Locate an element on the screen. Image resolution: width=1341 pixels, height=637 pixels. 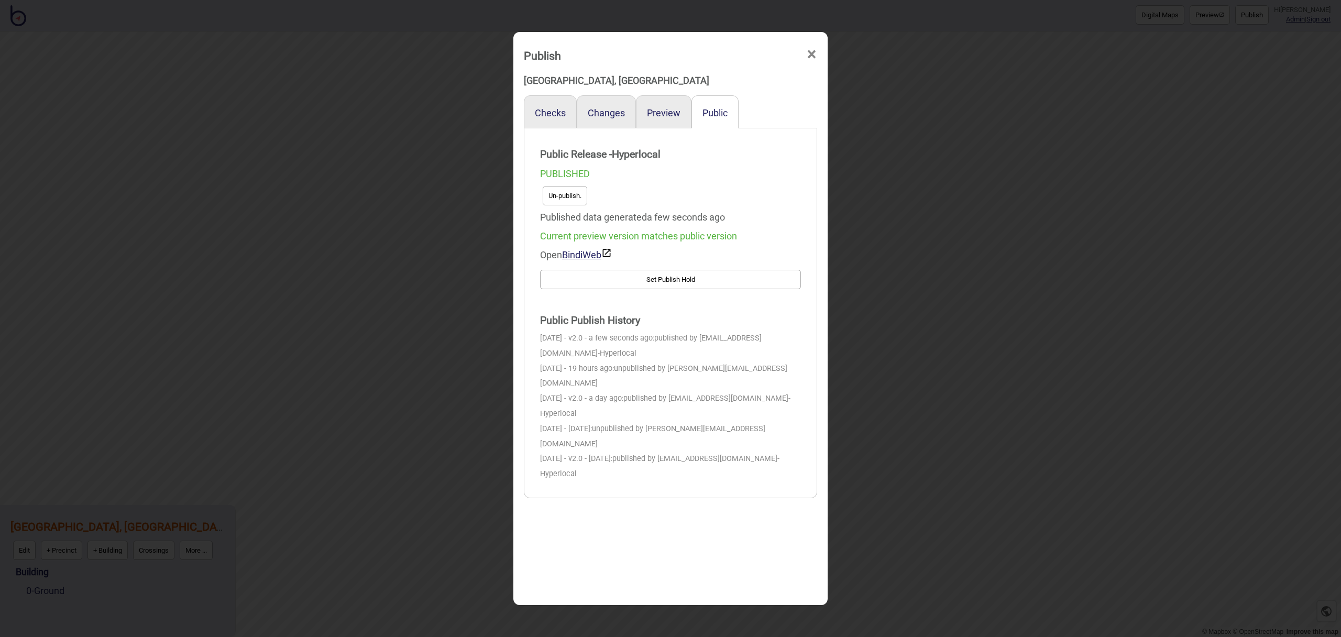
button: Changes is located at coordinates (606, 113).